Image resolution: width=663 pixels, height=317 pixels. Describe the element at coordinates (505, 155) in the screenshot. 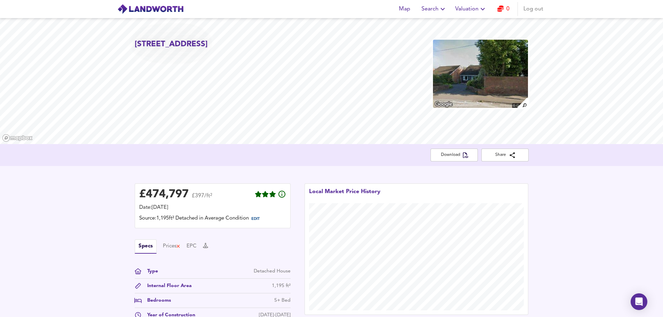

I see `span: Share` at that location.